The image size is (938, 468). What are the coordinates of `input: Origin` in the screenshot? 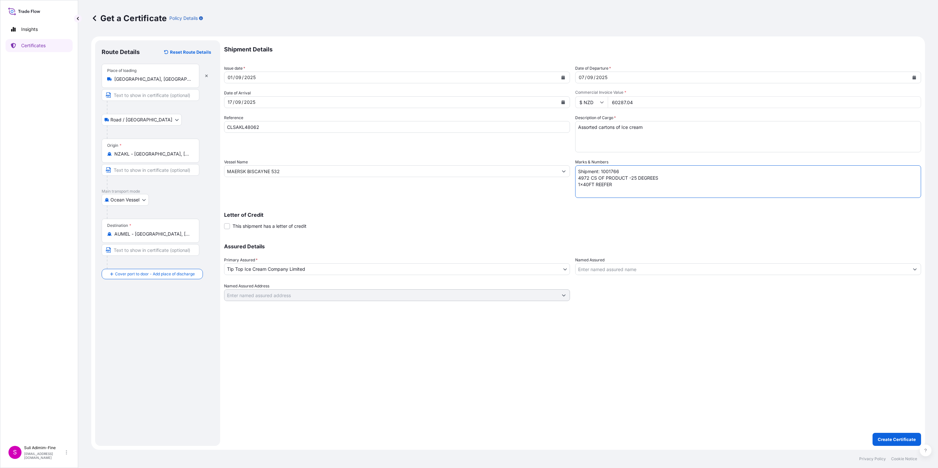 It's located at (153, 154).